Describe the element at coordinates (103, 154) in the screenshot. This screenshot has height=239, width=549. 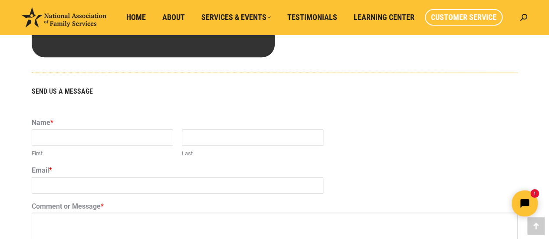
I see `label: First` at that location.